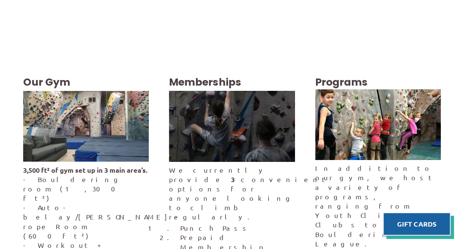 This screenshot has width=464, height=249. I want to click on h3: Memberships, so click(232, 82).